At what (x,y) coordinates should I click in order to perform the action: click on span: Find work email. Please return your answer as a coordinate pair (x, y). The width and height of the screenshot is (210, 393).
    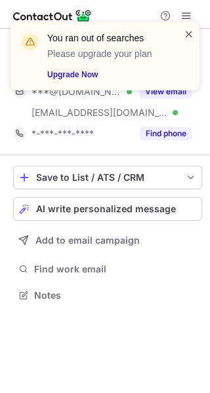
    Looking at the image, I should click on (115, 269).